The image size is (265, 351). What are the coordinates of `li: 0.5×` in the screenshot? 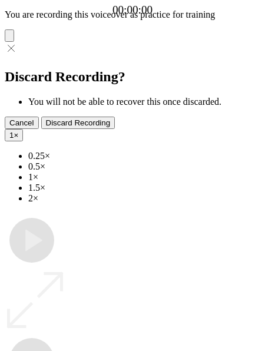 It's located at (144, 167).